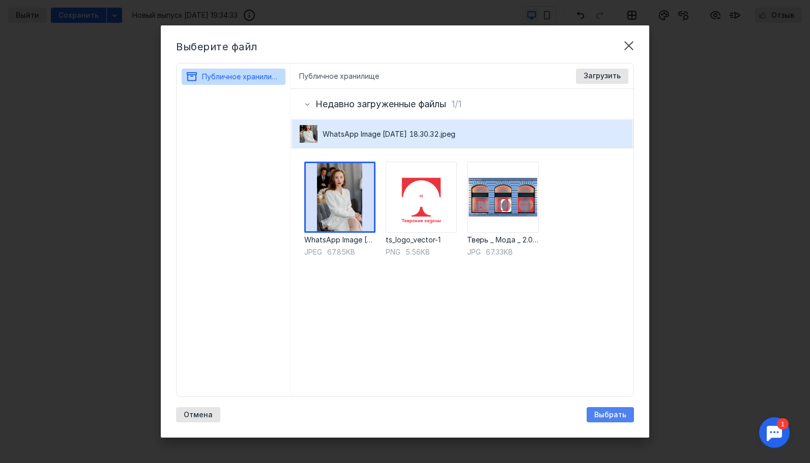  What do you see at coordinates (502, 240) in the screenshot?
I see `div: Тверь _ Мода _ 2.0 _ 03 (3)` at bounding box center [502, 240].